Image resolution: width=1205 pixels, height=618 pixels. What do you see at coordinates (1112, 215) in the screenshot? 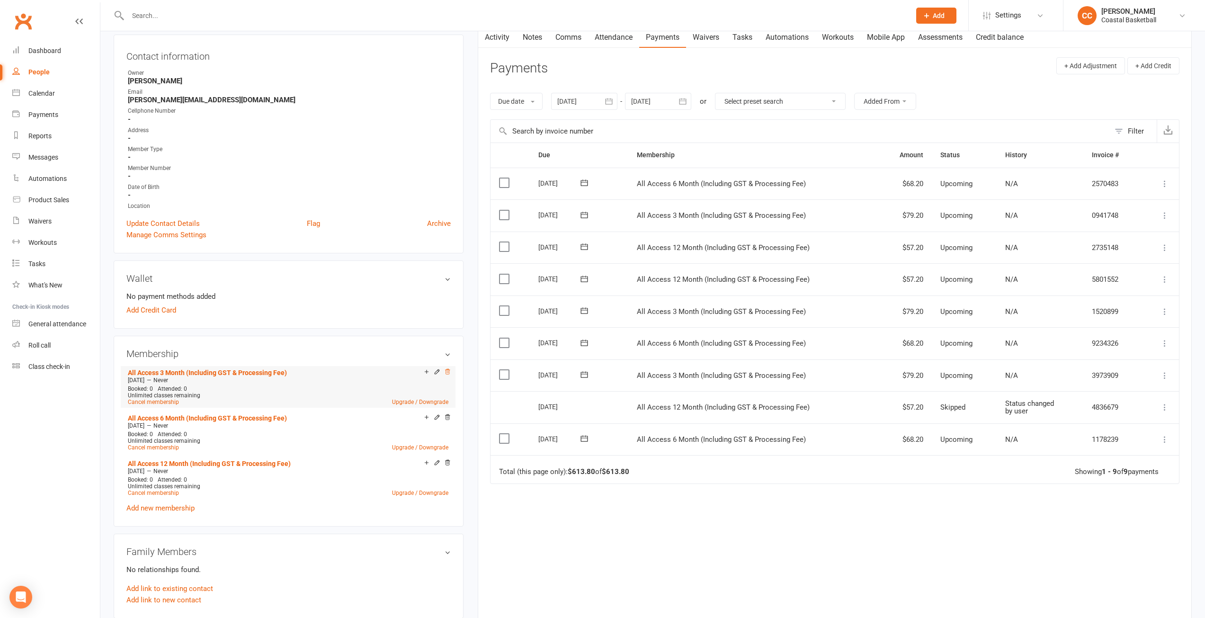
I see `td: 0941748` at bounding box center [1112, 215].